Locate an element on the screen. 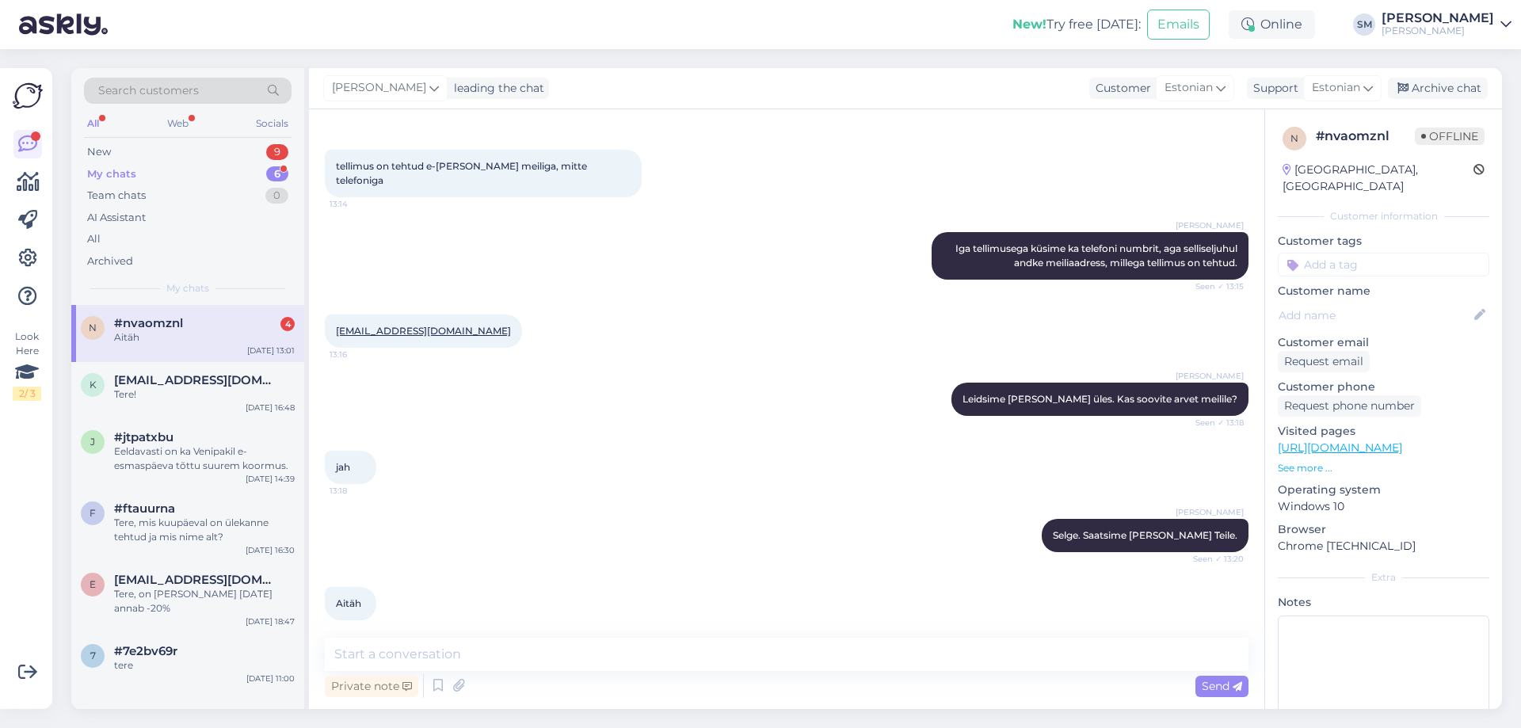  div: Request phone number is located at coordinates (1349, 406).